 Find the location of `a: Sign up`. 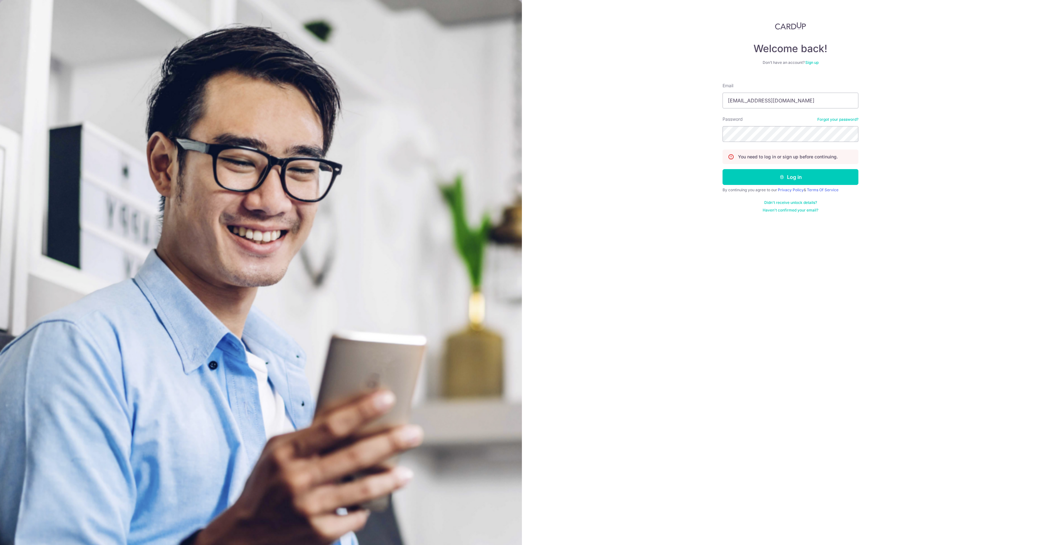

a: Sign up is located at coordinates (812, 62).